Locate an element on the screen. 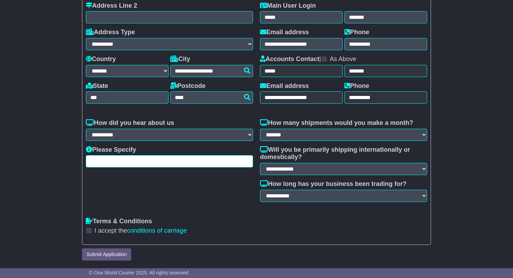  label: I accept the is located at coordinates (141, 231).